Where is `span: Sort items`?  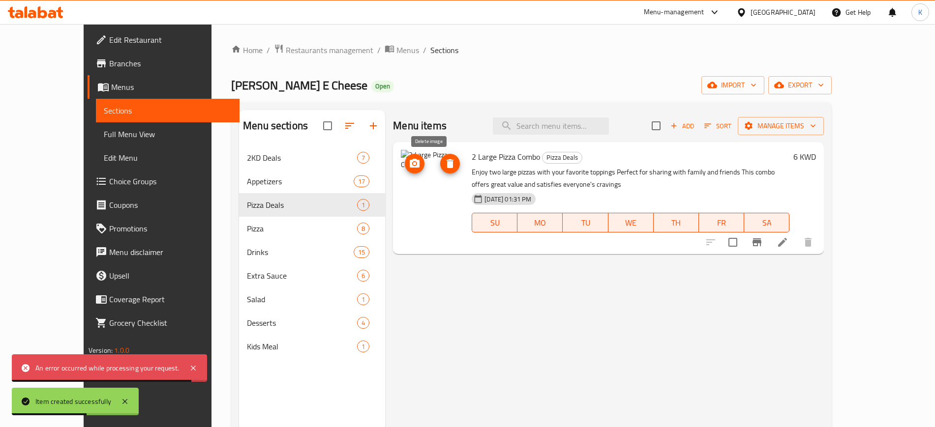 span: Sort items is located at coordinates (717, 126).